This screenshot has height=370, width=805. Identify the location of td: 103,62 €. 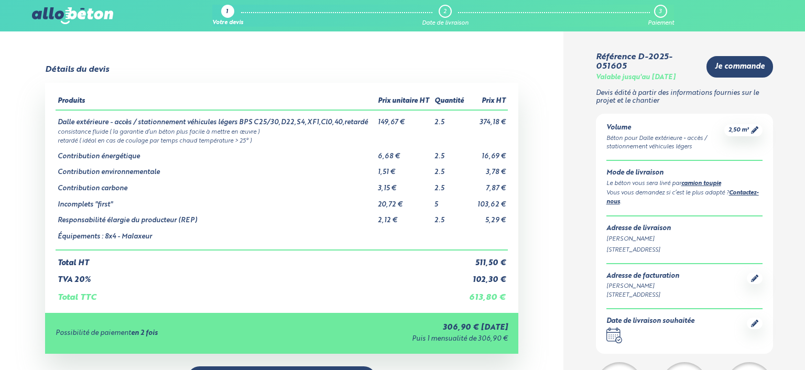
(487, 201).